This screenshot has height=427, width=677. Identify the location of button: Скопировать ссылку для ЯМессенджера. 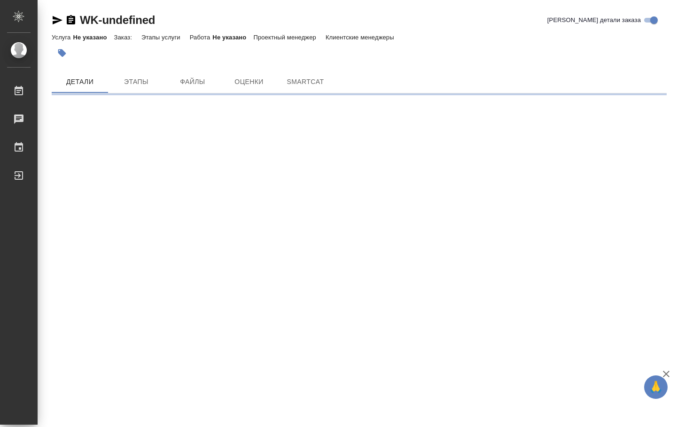
(57, 20).